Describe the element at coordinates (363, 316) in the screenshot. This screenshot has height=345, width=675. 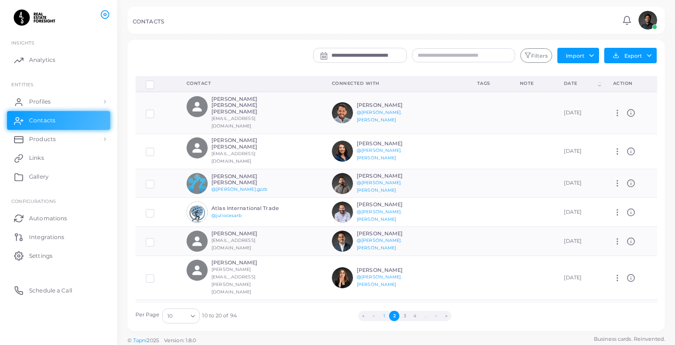
I see `button: Go to first page` at that location.